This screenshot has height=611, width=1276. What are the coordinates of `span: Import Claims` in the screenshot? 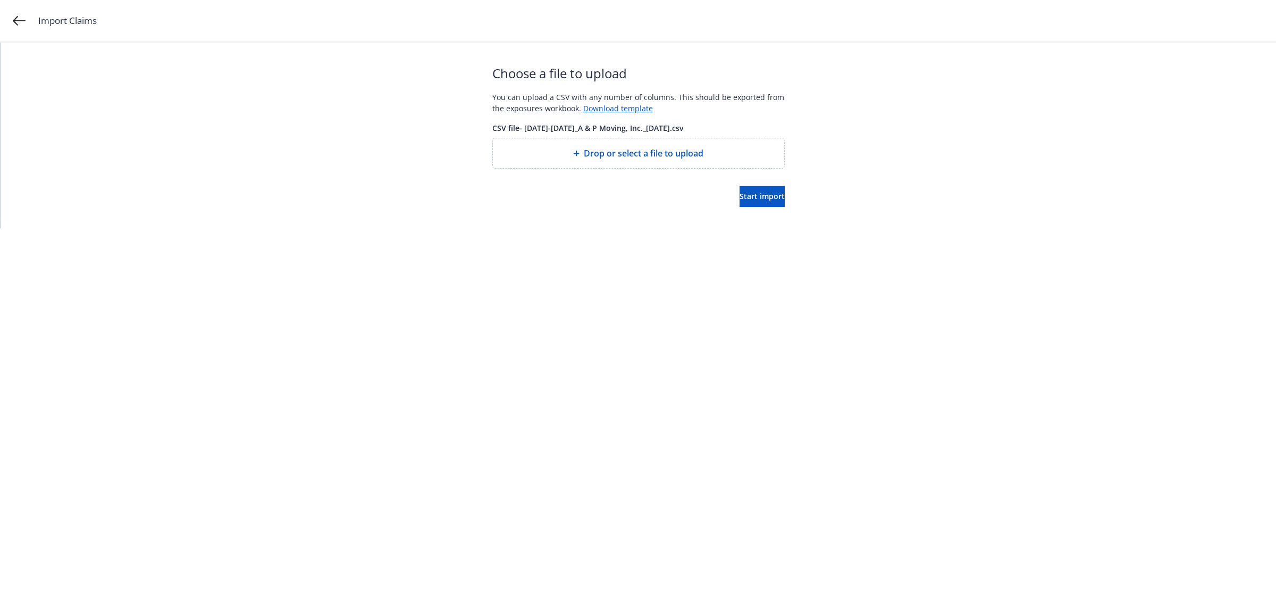 It's located at (68, 21).